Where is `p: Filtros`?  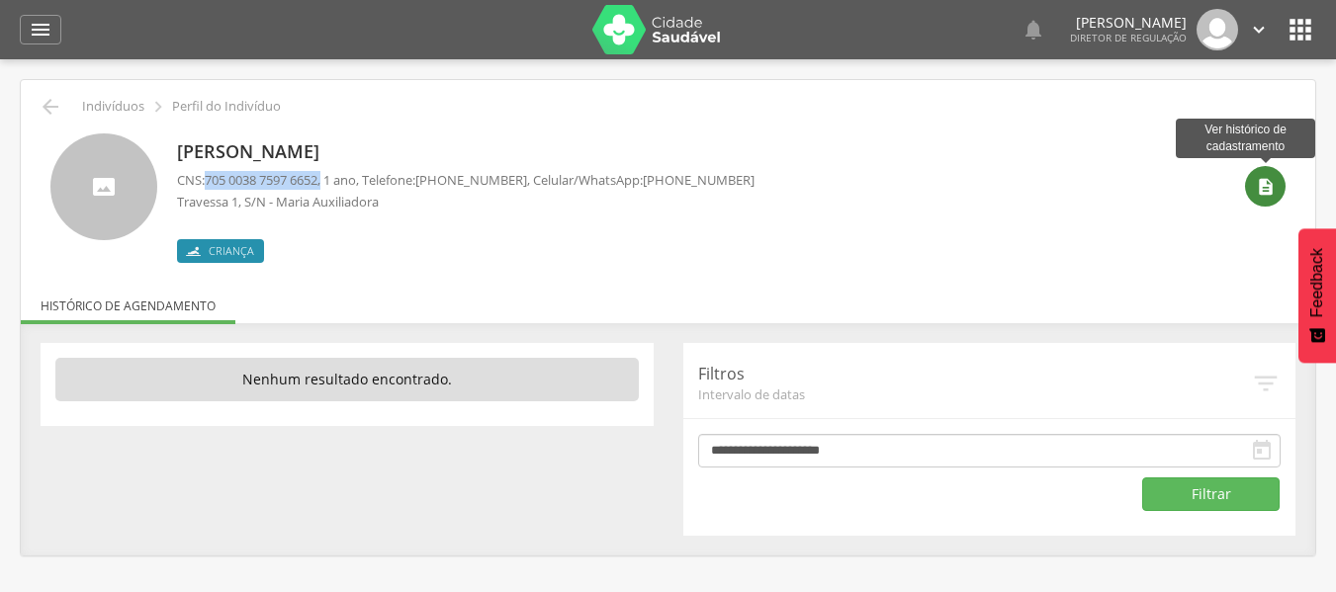 p: Filtros is located at coordinates (975, 374).